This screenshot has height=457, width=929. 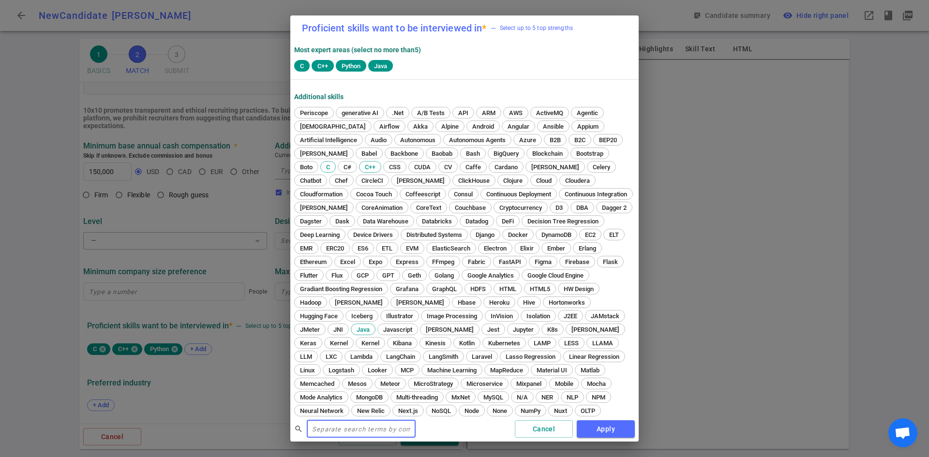 What do you see at coordinates (373, 235) in the screenshot?
I see `span: Device Drivers` at bounding box center [373, 235].